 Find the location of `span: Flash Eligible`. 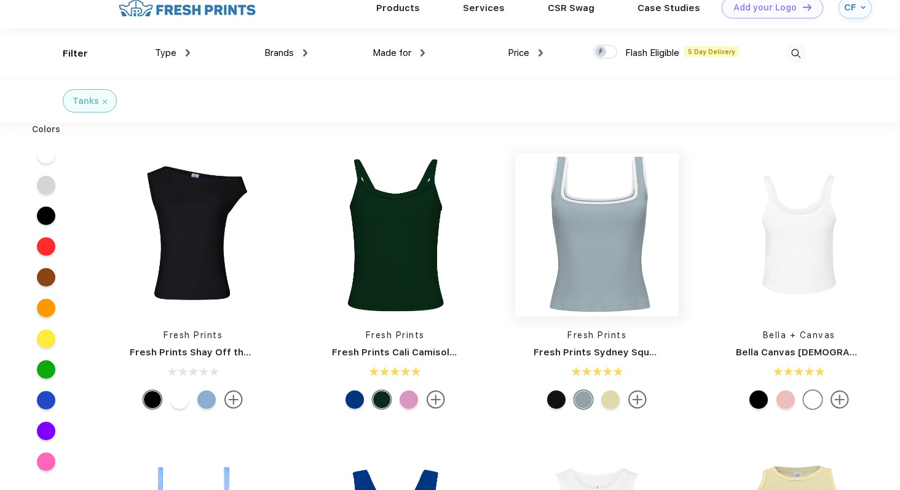

span: Flash Eligible is located at coordinates (652, 53).